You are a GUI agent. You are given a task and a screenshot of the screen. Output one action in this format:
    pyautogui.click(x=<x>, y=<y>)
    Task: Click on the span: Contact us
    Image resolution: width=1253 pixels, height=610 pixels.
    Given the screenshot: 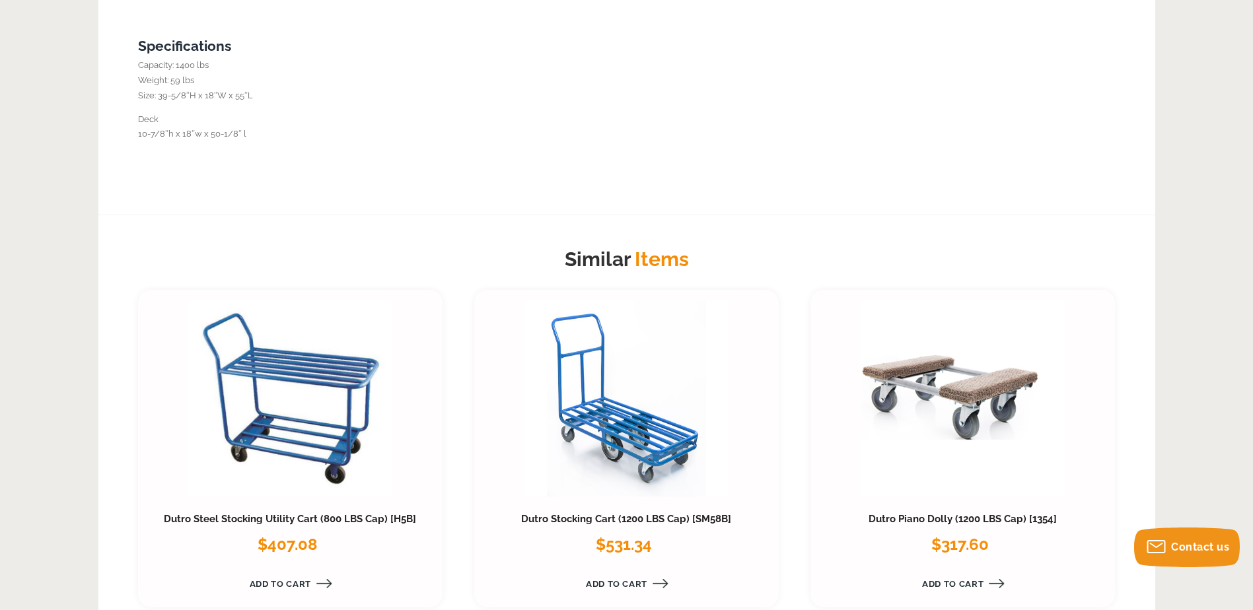 What is the action you would take?
    pyautogui.click(x=1200, y=547)
    